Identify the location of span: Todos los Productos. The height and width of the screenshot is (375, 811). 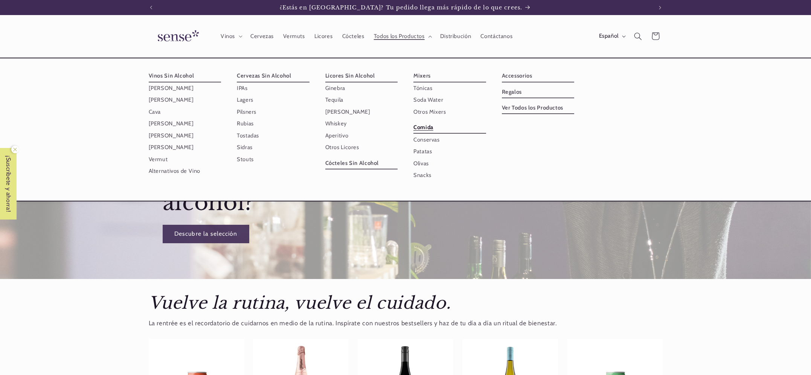
(399, 36).